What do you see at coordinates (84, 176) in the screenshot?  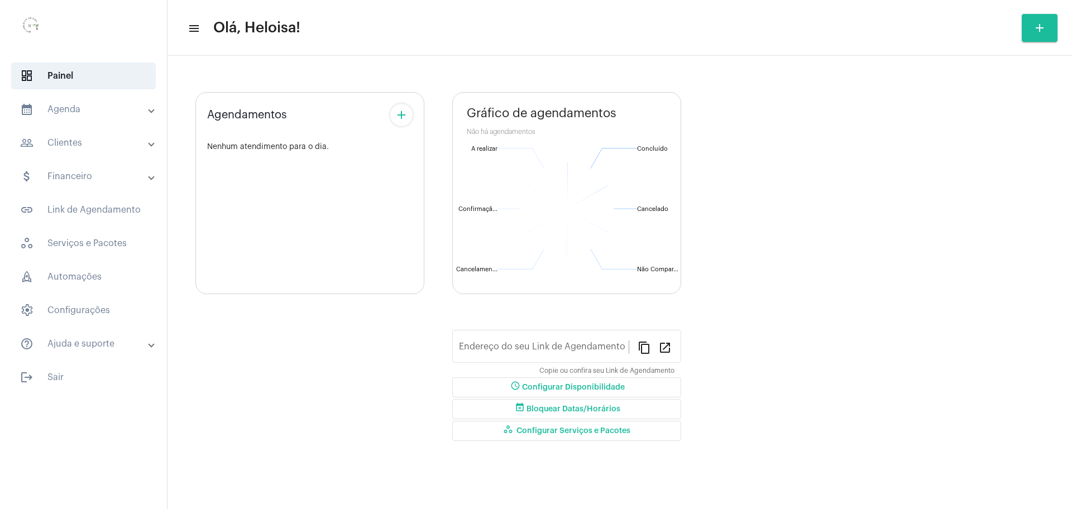 I see `mat-panel-title: Financeiro` at bounding box center [84, 176].